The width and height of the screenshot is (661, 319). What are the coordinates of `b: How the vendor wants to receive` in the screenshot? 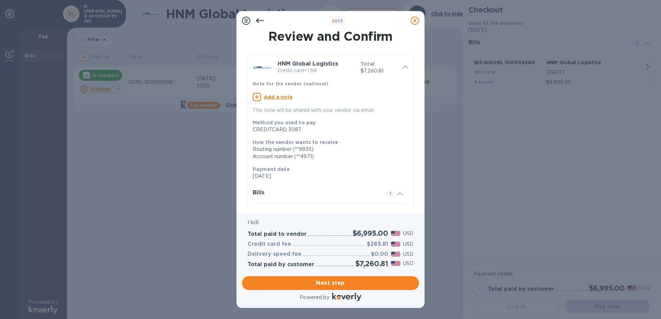 It's located at (295, 142).